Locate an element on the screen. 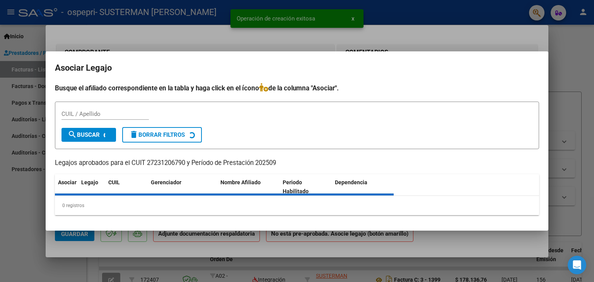 This screenshot has height=282, width=594. h2: Asociar Legajo is located at coordinates (297, 68).